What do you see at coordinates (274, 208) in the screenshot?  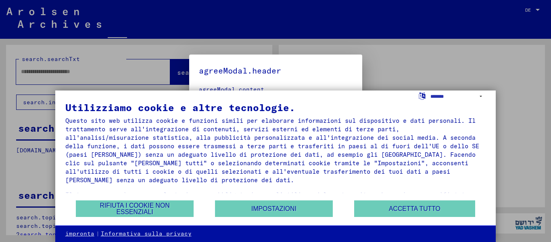 I see `font: Impostazioni` at bounding box center [274, 208].